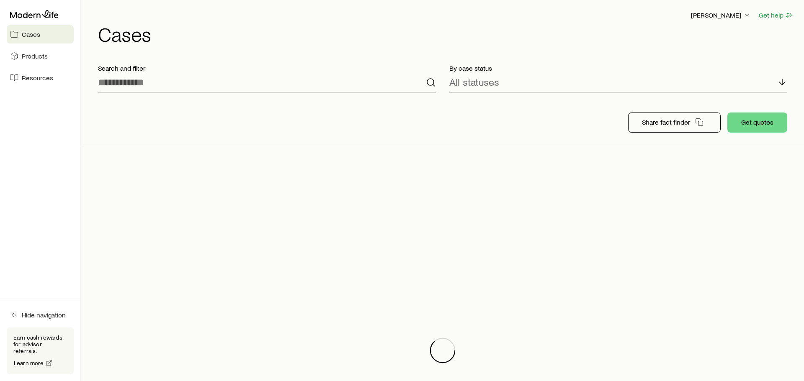  I want to click on button: Get quotes, so click(757, 123).